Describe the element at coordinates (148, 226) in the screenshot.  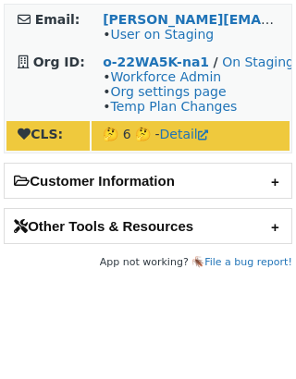
I see `h2: Other Tools & Resources` at that location.